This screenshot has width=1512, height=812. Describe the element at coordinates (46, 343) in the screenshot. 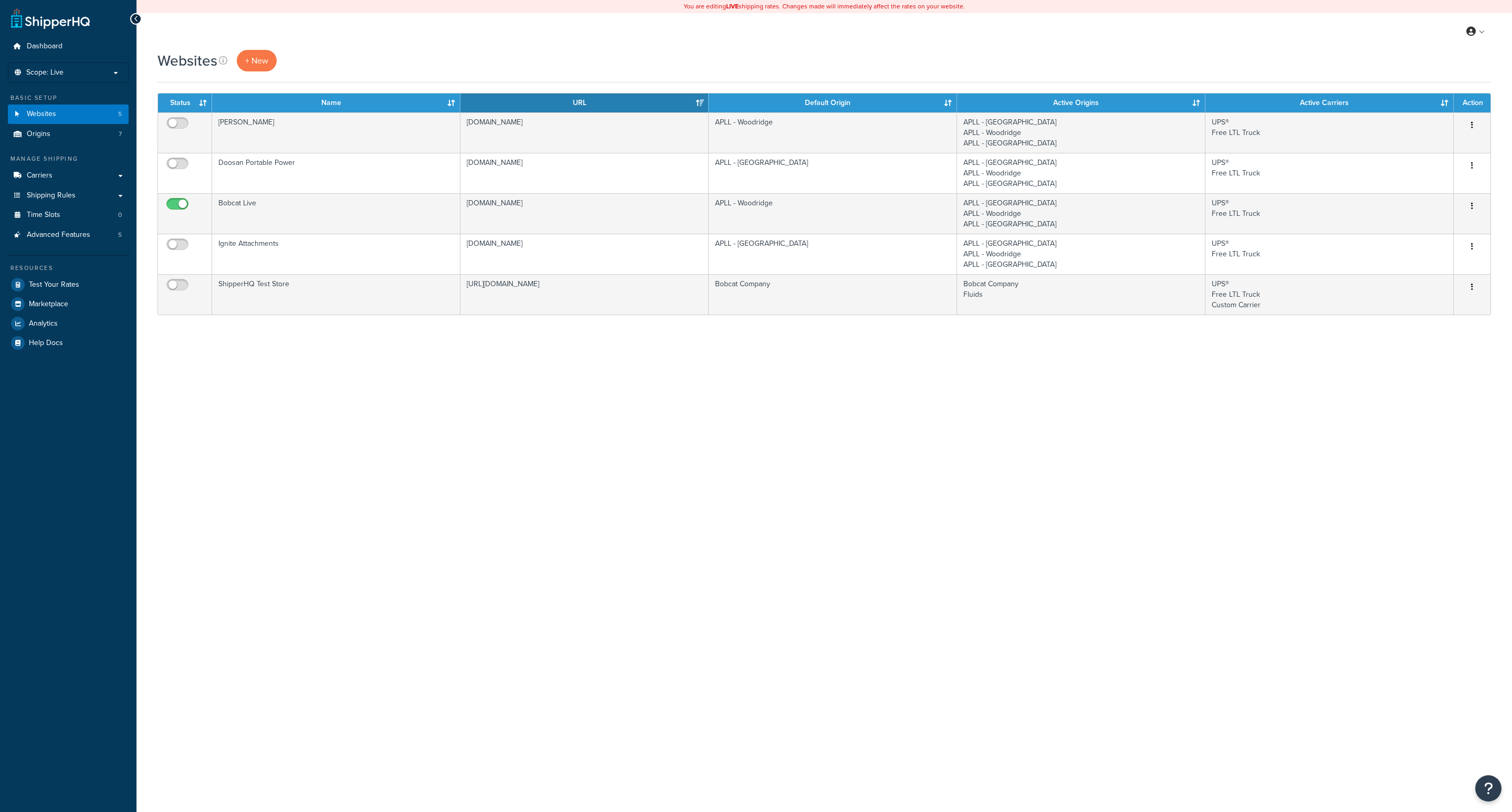

I see `span: Help Docs` at that location.